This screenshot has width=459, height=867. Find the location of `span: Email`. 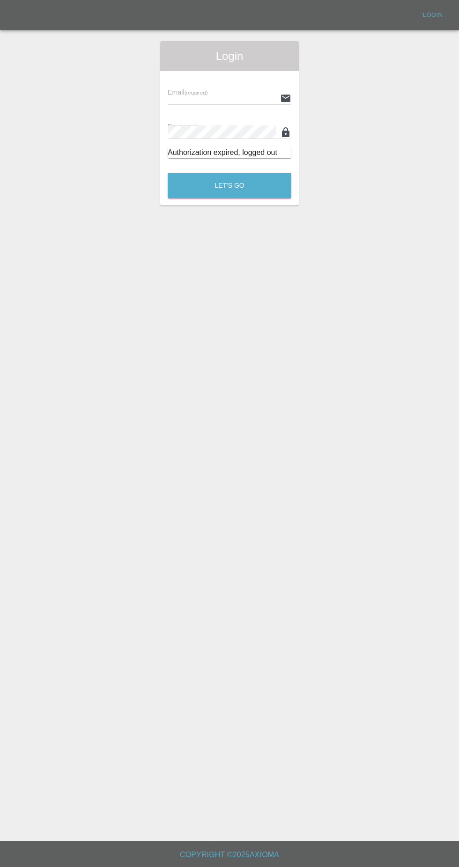

span: Email is located at coordinates (187, 92).